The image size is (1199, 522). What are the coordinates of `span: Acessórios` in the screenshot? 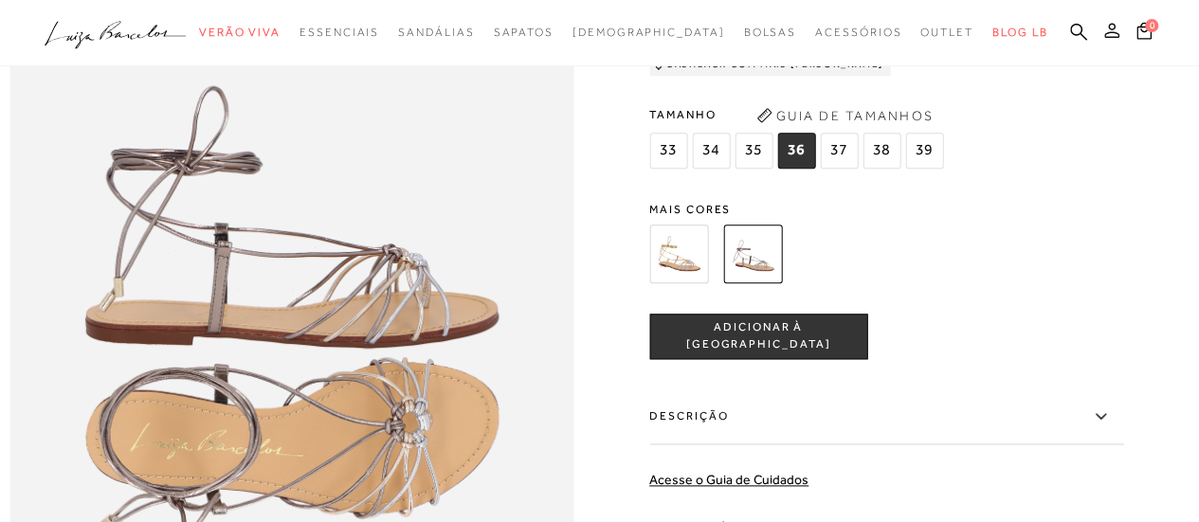 It's located at (858, 32).